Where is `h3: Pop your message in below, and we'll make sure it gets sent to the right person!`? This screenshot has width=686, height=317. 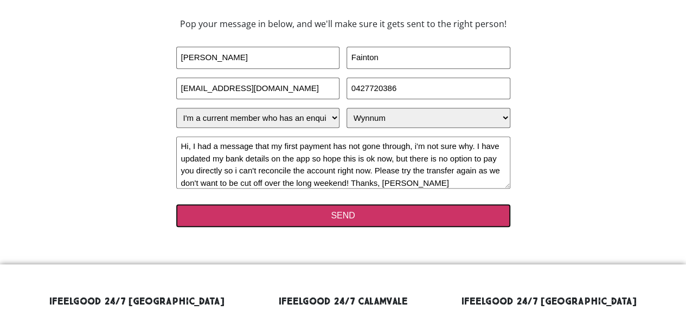
h3: Pop your message in below, and we'll make sure it gets sent to the right person! is located at coordinates (343, 24).